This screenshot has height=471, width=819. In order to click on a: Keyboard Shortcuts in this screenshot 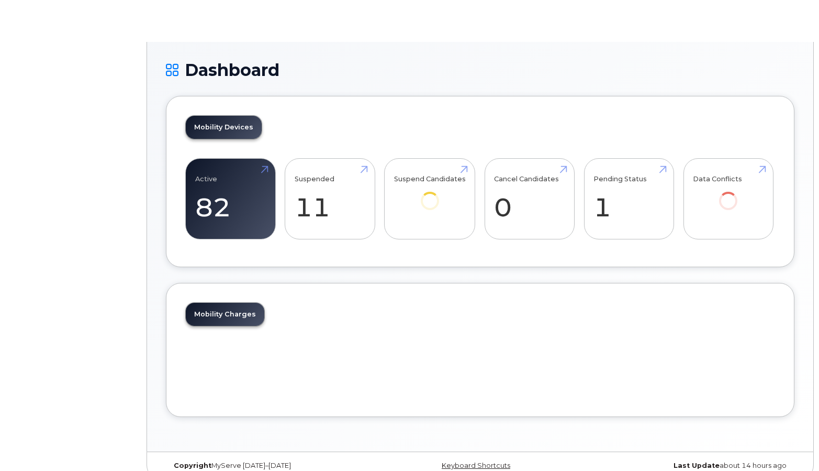, I will do `click(476, 465)`.